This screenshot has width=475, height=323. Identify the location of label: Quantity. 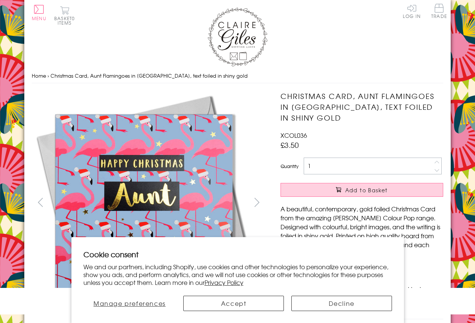
(289, 166).